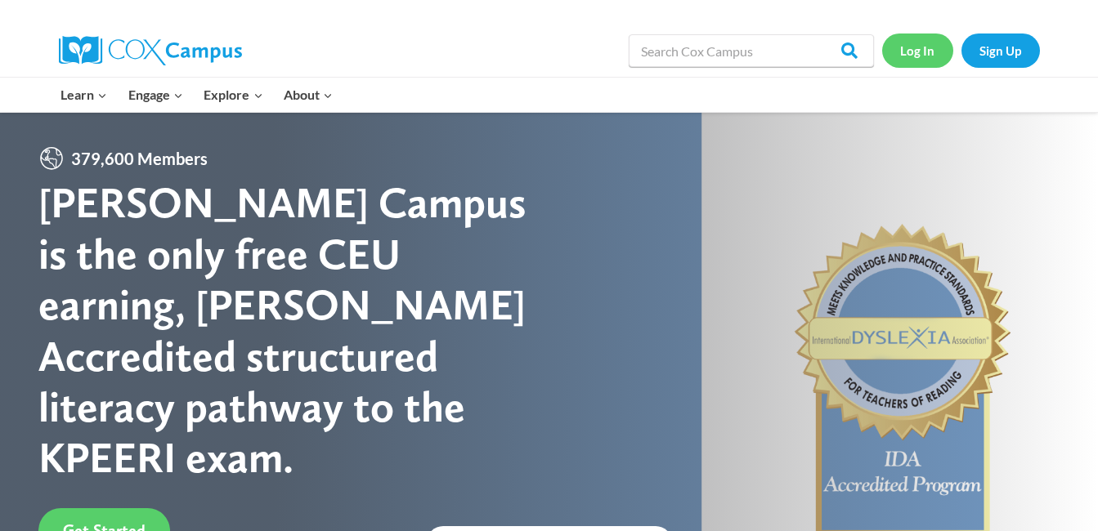 The image size is (1098, 531). Describe the element at coordinates (751, 51) in the screenshot. I see `input: Search Cox Campus` at that location.